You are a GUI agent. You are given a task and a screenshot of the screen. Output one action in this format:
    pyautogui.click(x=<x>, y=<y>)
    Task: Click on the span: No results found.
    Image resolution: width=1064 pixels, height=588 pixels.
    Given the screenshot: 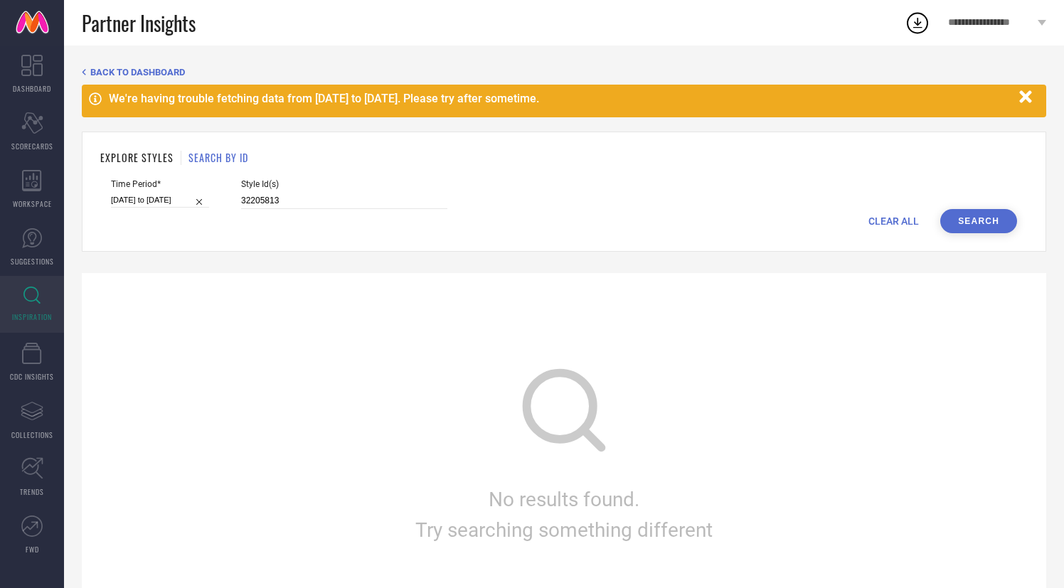 What is the action you would take?
    pyautogui.click(x=564, y=499)
    